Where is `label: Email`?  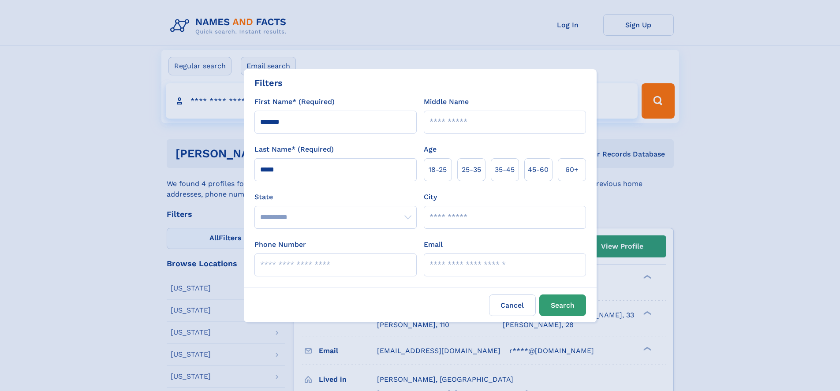 label: Email is located at coordinates (433, 245).